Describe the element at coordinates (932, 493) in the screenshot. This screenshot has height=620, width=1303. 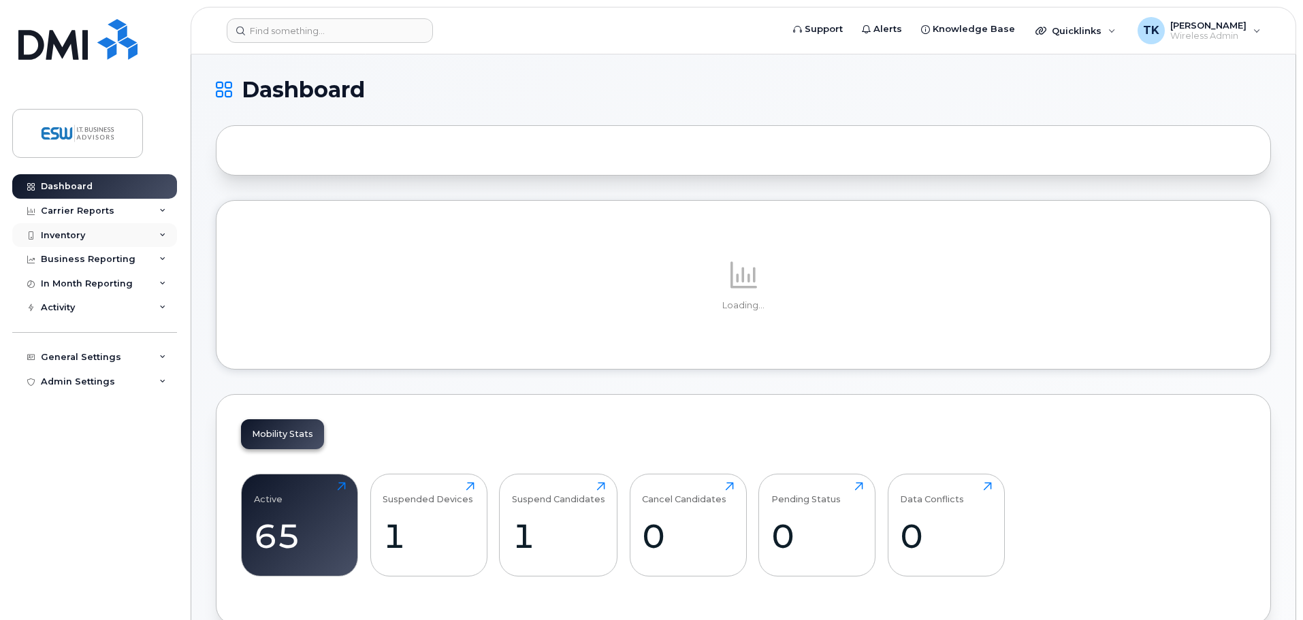
I see `div: Data Conflicts` at that location.